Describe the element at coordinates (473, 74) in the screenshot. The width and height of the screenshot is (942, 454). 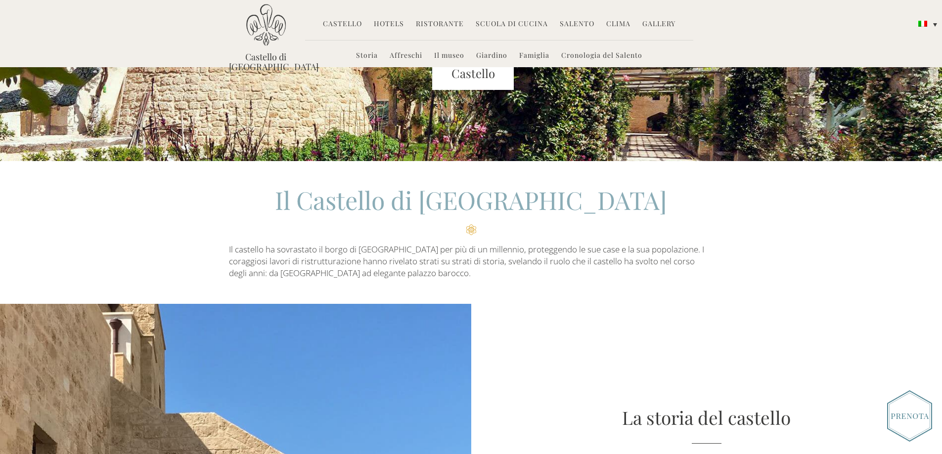
I see `h3: Castello` at that location.